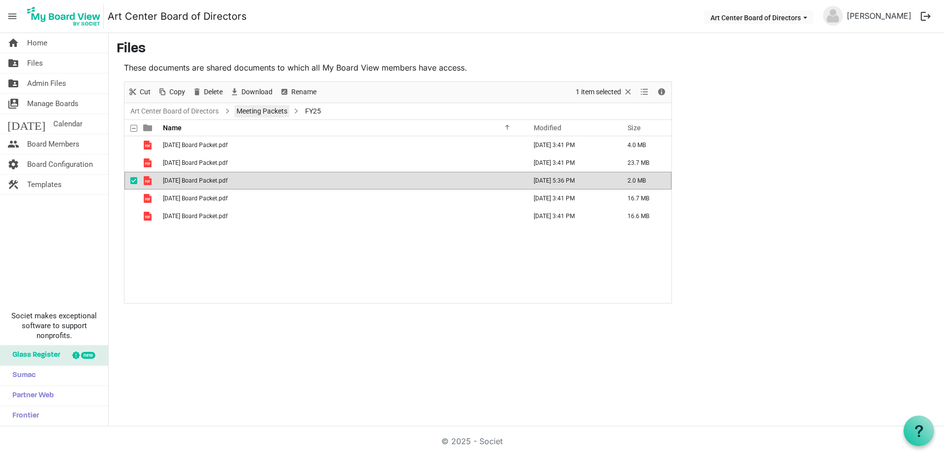 Image resolution: width=944 pixels, height=456 pixels. Describe the element at coordinates (298, 92) in the screenshot. I see `div: Rename` at that location.